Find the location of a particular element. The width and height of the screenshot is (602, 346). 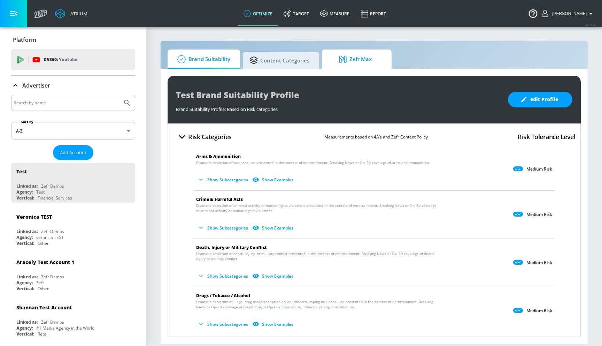

div: Retail is located at coordinates (43, 333).